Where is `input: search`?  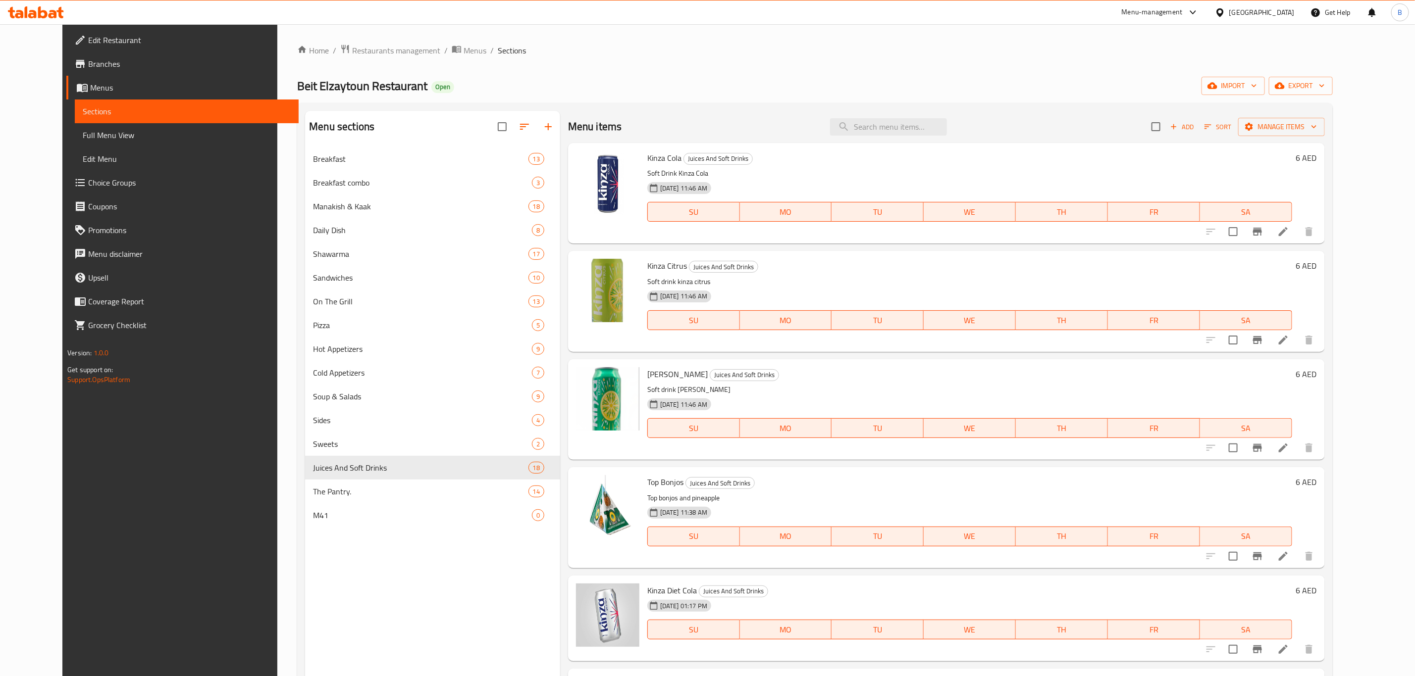 input: search is located at coordinates (888, 127).